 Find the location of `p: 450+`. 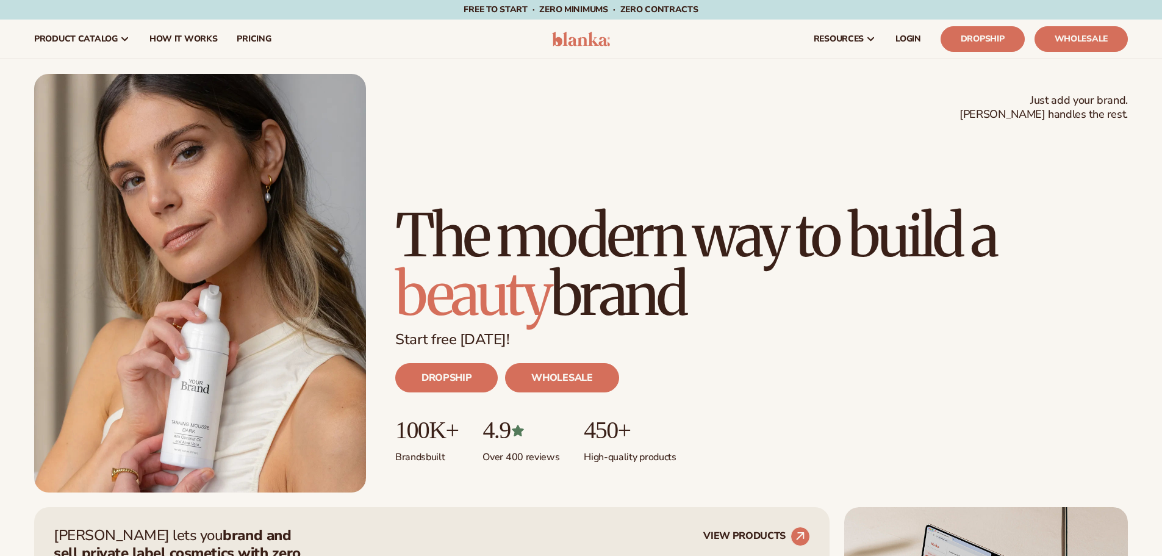

p: 450+ is located at coordinates (630, 430).